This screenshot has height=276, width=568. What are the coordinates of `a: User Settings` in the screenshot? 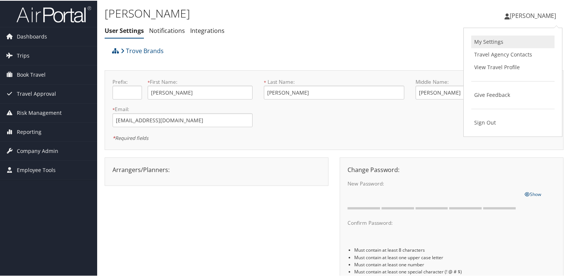 It's located at (124, 30).